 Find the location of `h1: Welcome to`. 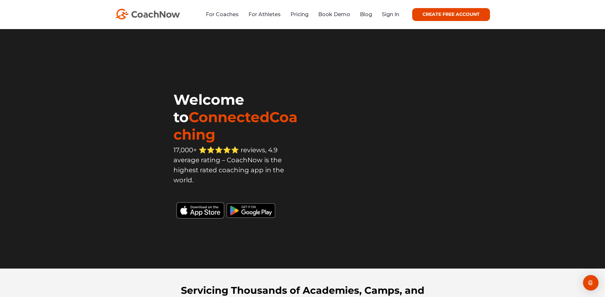

h1: Welcome to is located at coordinates (238, 117).